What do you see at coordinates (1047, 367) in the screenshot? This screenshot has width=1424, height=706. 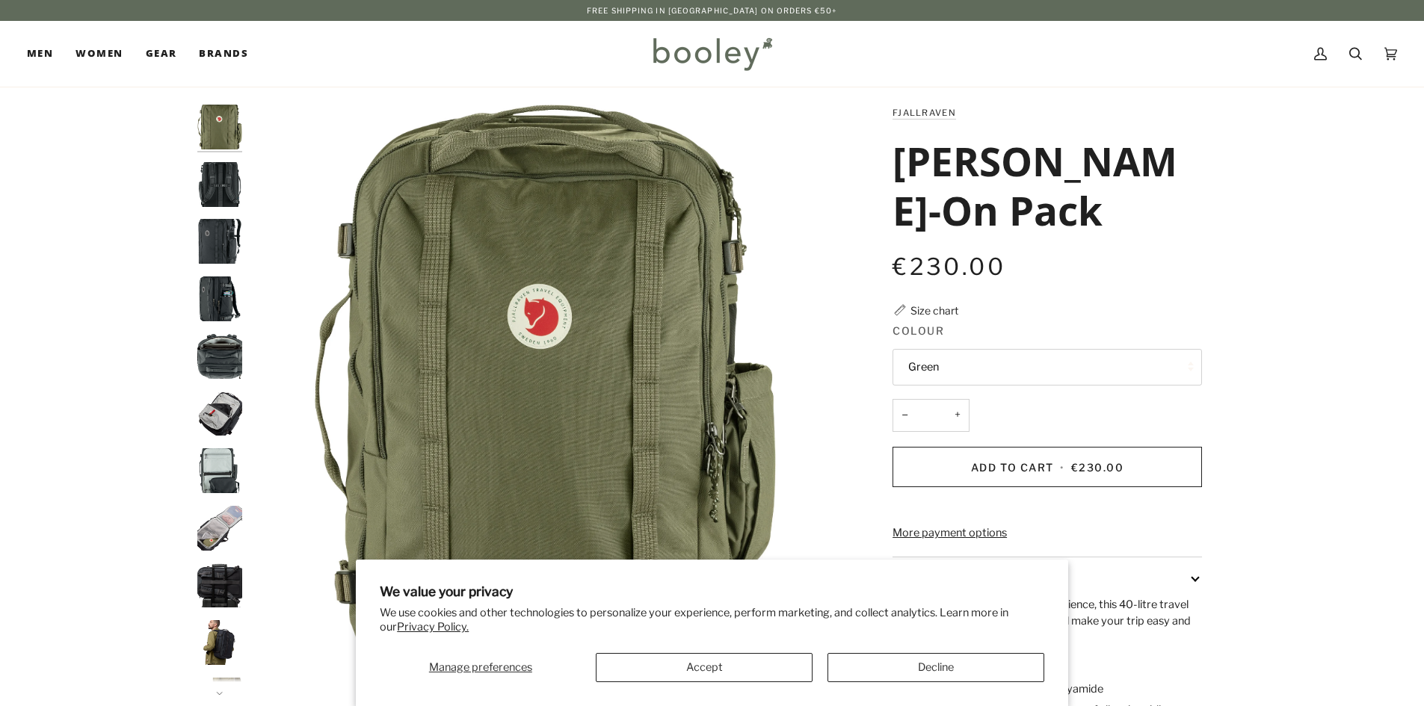 I see `button: Green` at bounding box center [1047, 367].